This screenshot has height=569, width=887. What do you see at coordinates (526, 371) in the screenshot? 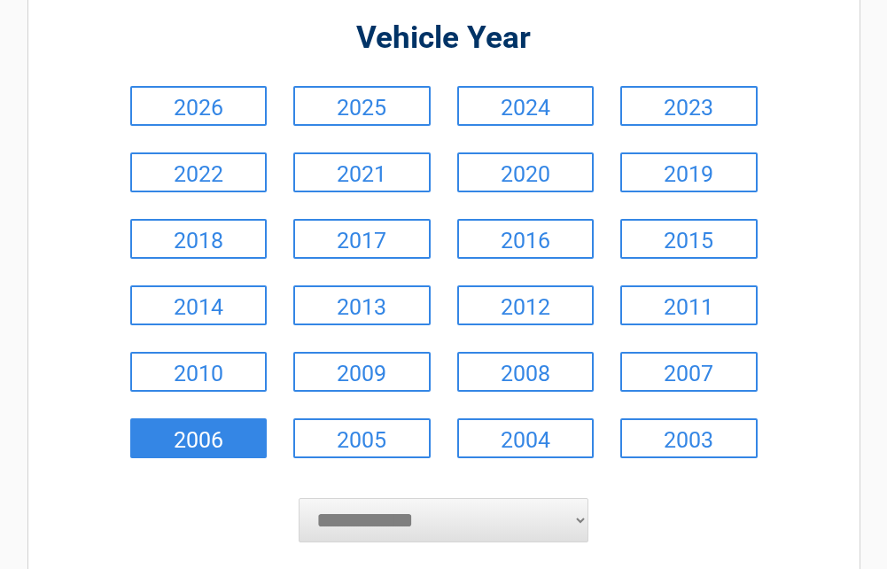
I see `a: 2008` at bounding box center [526, 371].